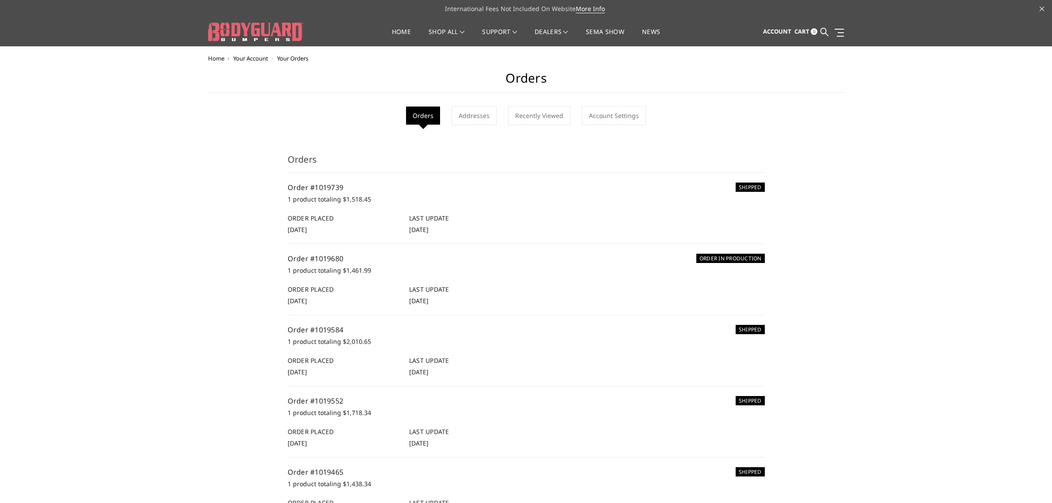 This screenshot has width=1052, height=503. I want to click on h3: Orders, so click(526, 163).